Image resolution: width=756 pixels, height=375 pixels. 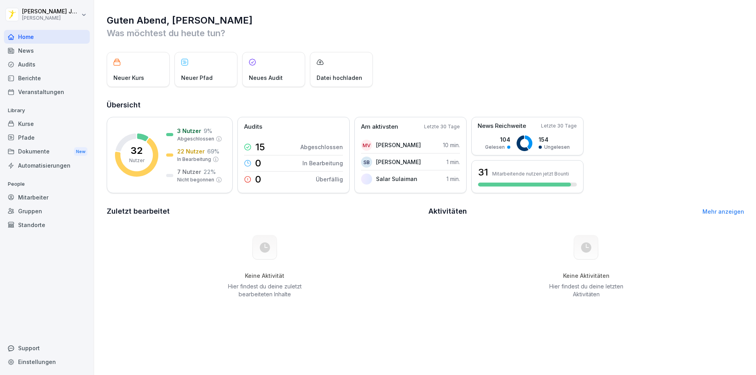 I want to click on p: Library, so click(x=47, y=111).